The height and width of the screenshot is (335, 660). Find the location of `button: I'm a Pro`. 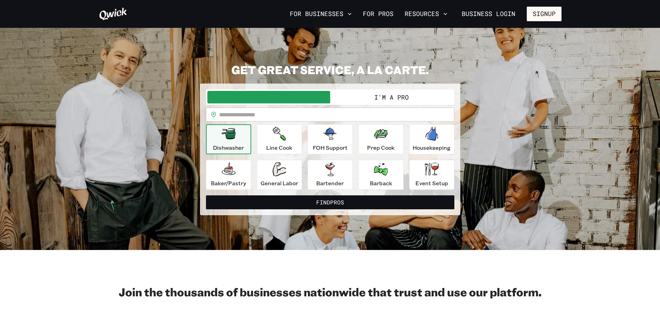

button: I'm a Pro is located at coordinates (391, 97).